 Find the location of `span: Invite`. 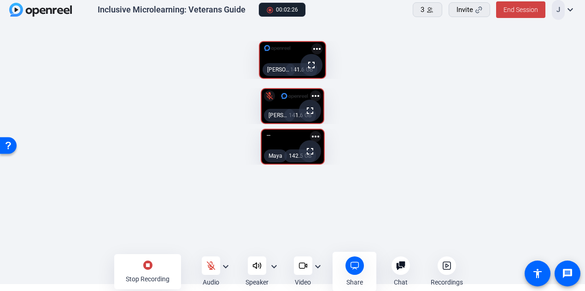

span: Invite is located at coordinates (465, 10).